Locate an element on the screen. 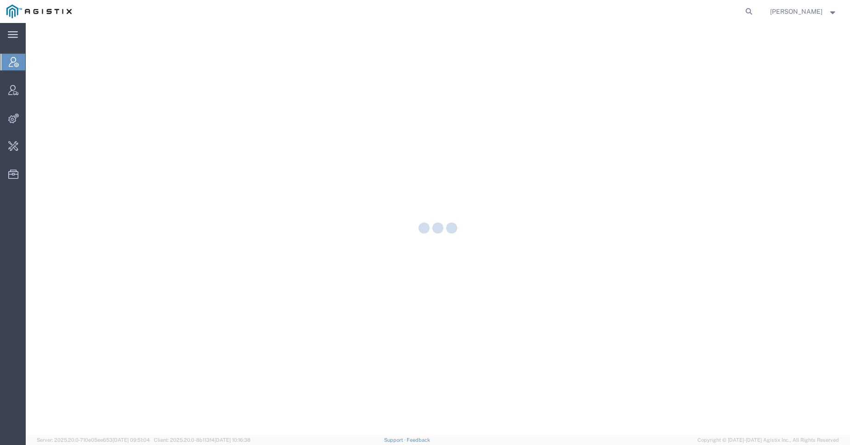 Image resolution: width=850 pixels, height=445 pixels. img: logo is located at coordinates (39, 11).